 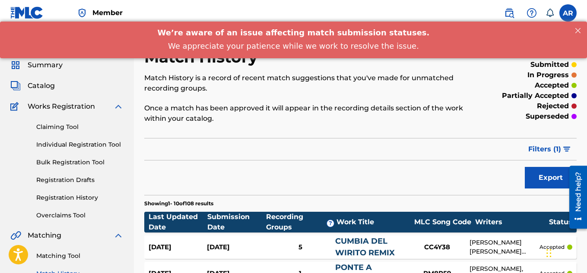 I want to click on button: Filters (1), so click(x=550, y=149).